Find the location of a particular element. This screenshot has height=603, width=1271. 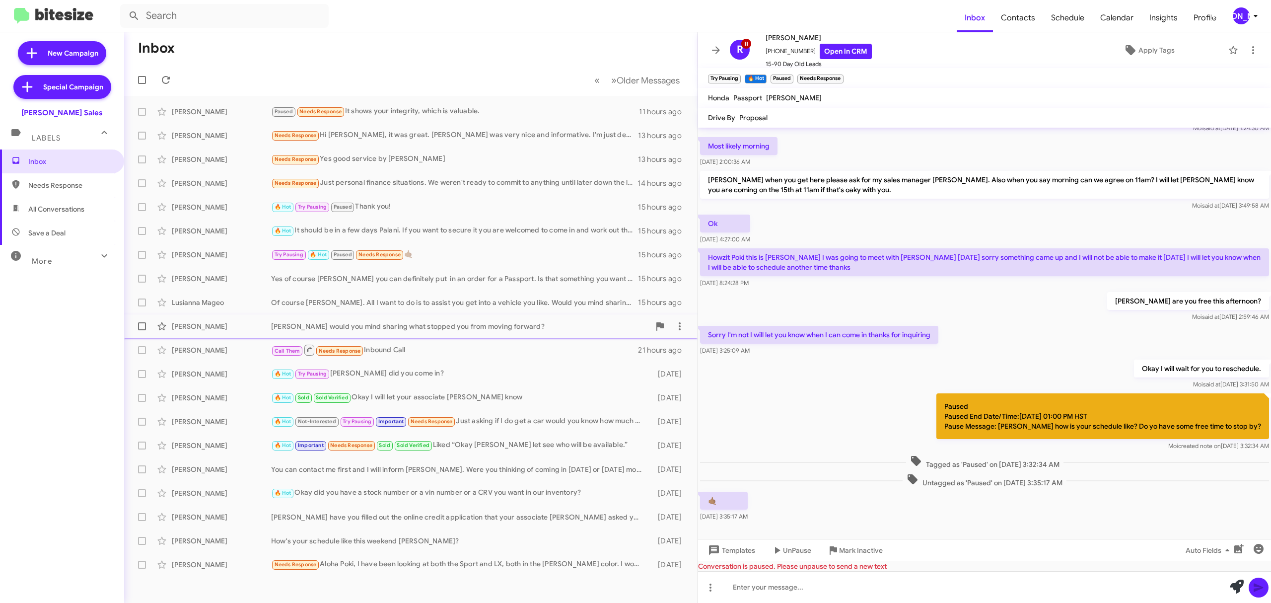

a: Inbox is located at coordinates (974, 18).